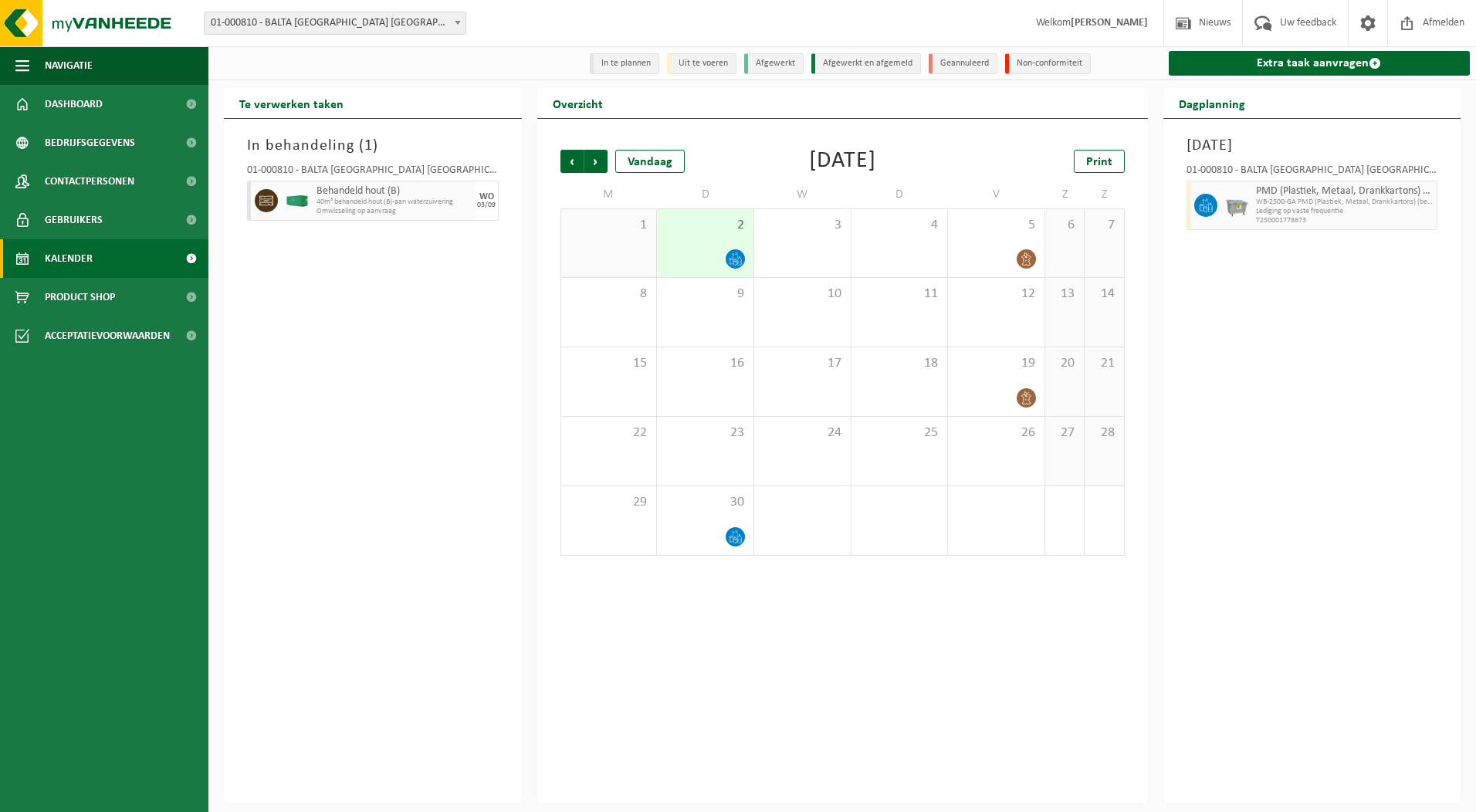 This screenshot has width=1476, height=812. I want to click on span: 24, so click(802, 434).